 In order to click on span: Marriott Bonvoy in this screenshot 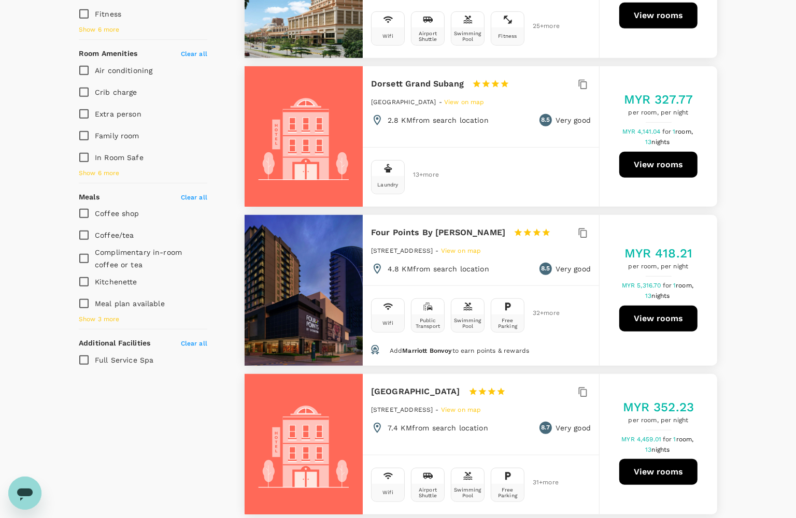, I will do `click(427, 351)`.